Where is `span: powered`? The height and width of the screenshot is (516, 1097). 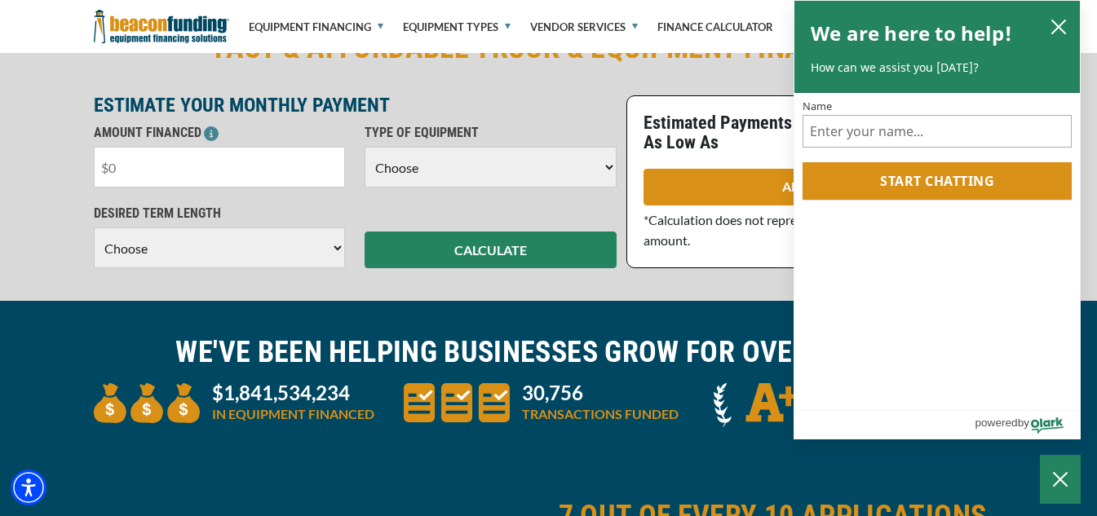 span: powered is located at coordinates (996, 423).